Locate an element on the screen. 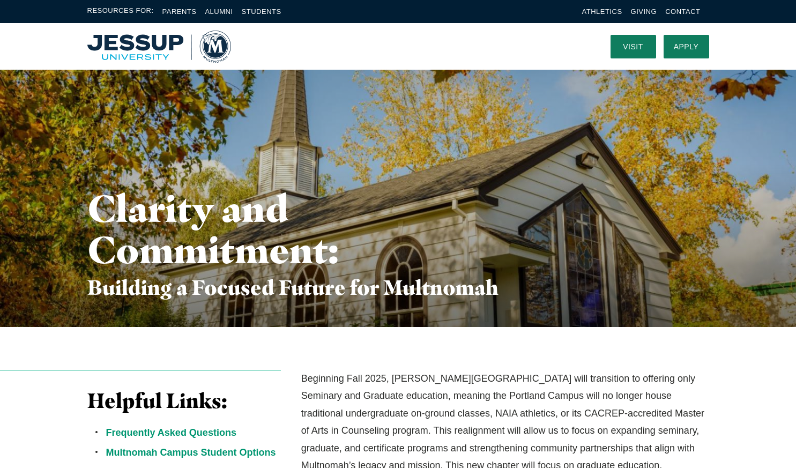 The height and width of the screenshot is (468, 796). a: Alumni is located at coordinates (219, 11).